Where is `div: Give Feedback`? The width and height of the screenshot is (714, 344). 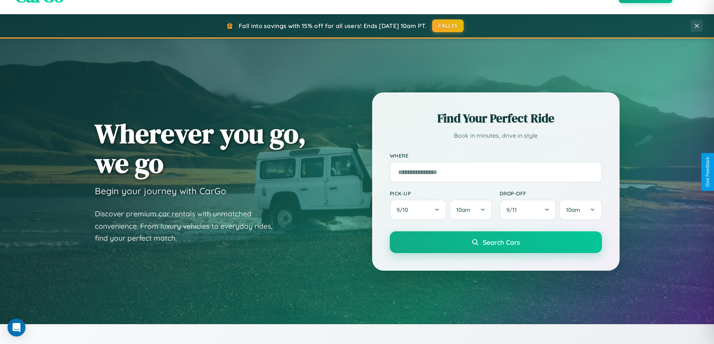 div: Give Feedback is located at coordinates (707, 172).